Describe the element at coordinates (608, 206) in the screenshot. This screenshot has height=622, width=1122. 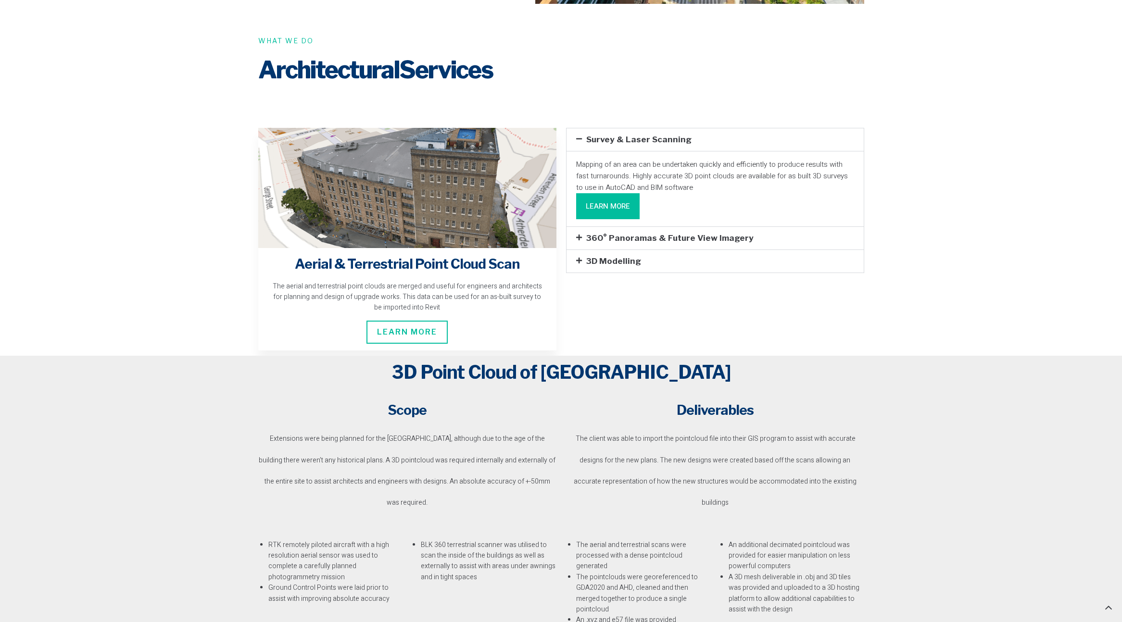
I see `a: Learn More` at that location.